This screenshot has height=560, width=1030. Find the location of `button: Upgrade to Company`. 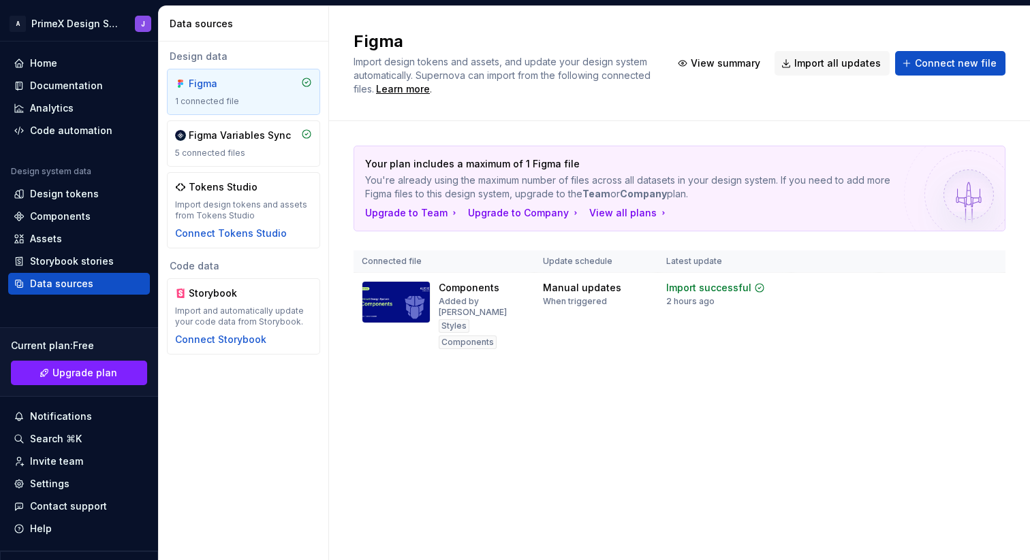

button: Upgrade to Company is located at coordinates (524, 213).